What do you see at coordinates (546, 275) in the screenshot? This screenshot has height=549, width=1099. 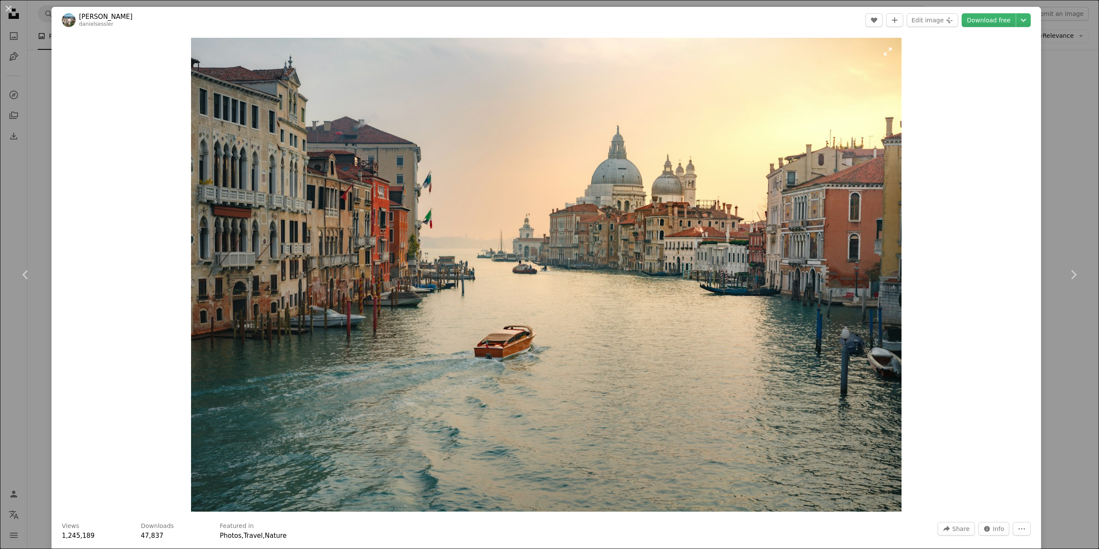 I see `button: Zoom in on this image` at bounding box center [546, 275].